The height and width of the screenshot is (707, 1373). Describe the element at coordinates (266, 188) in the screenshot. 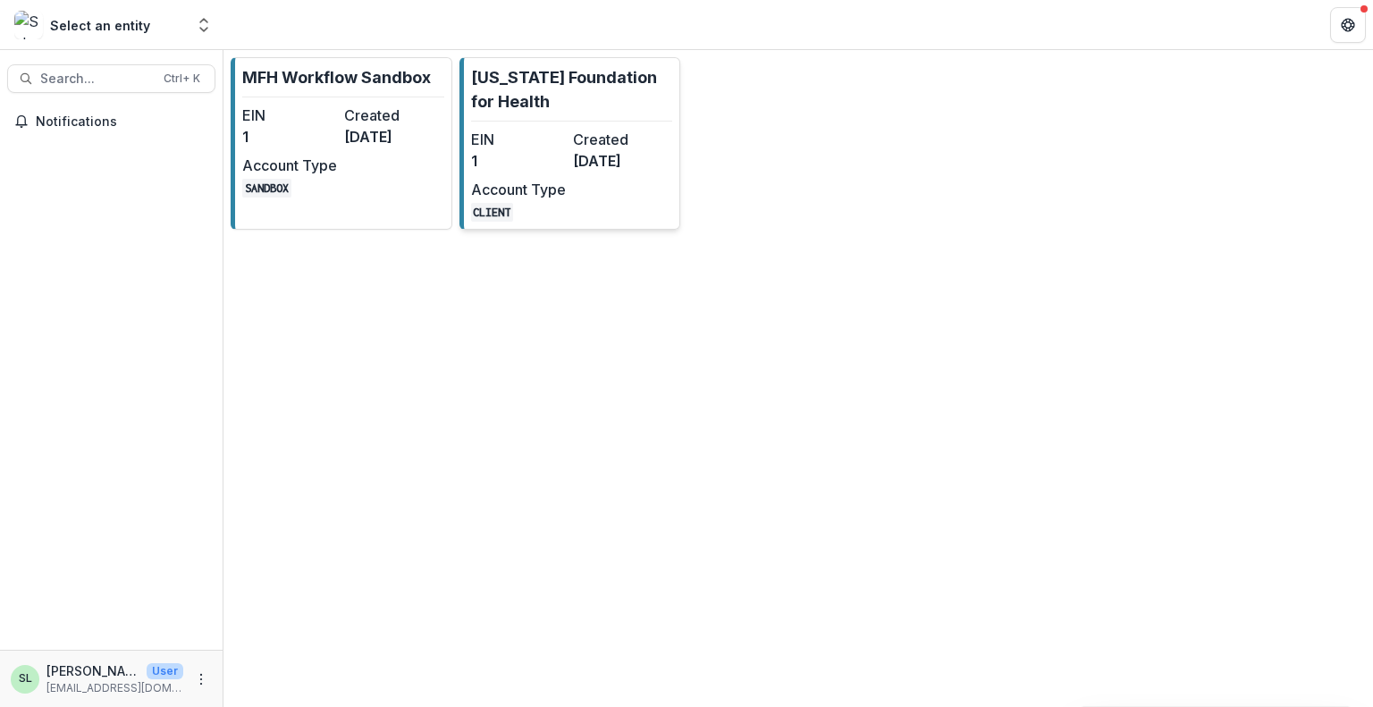

I see `code: SANDBOX` at that location.